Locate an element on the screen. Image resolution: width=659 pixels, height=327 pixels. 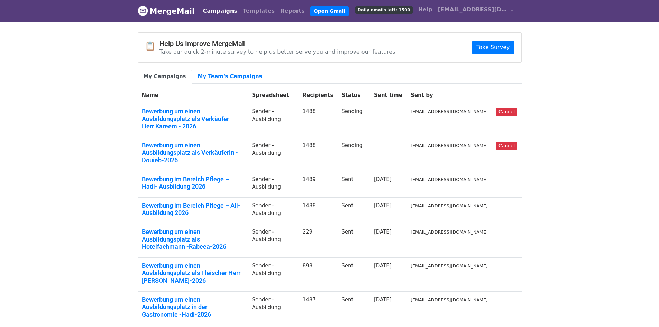
a: My Team's Campaigns is located at coordinates (230, 76).